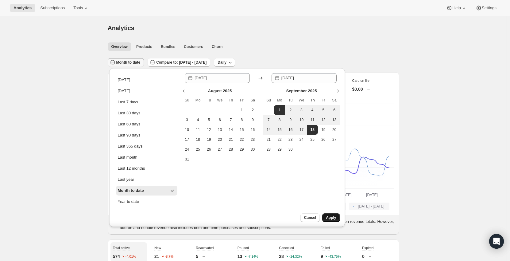  What do you see at coordinates (198, 120) in the screenshot?
I see `span: 4` at bounding box center [198, 120].